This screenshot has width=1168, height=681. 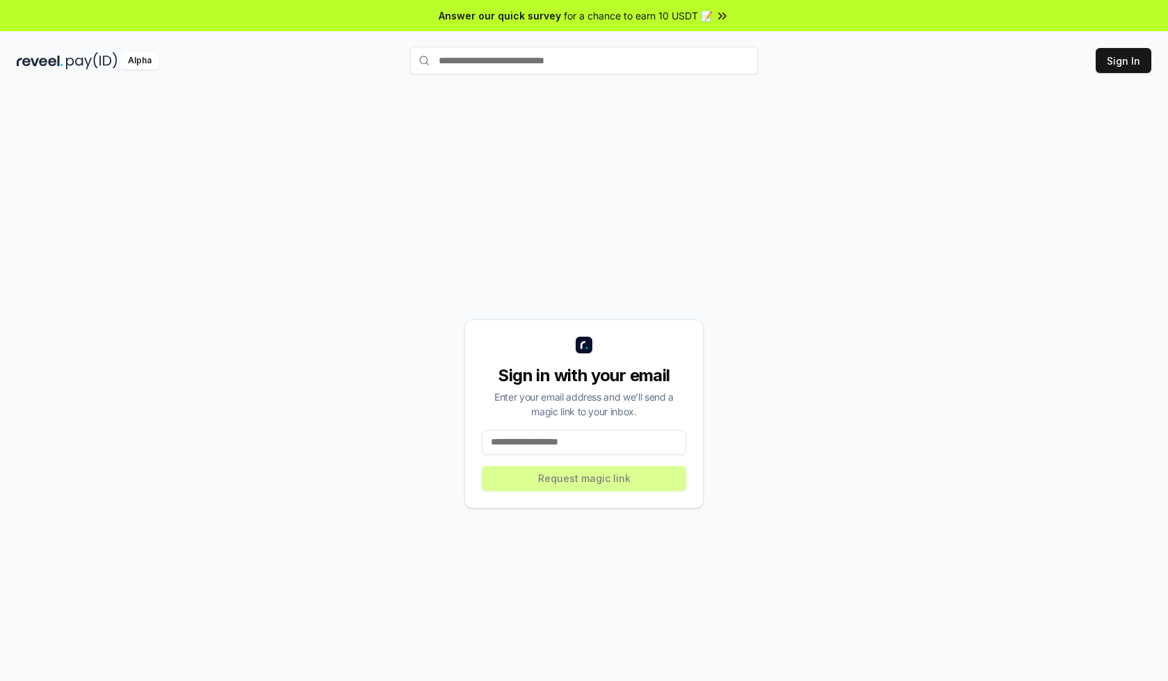 I want to click on span: for a chance to earn 10 USDT 📝, so click(x=638, y=15).